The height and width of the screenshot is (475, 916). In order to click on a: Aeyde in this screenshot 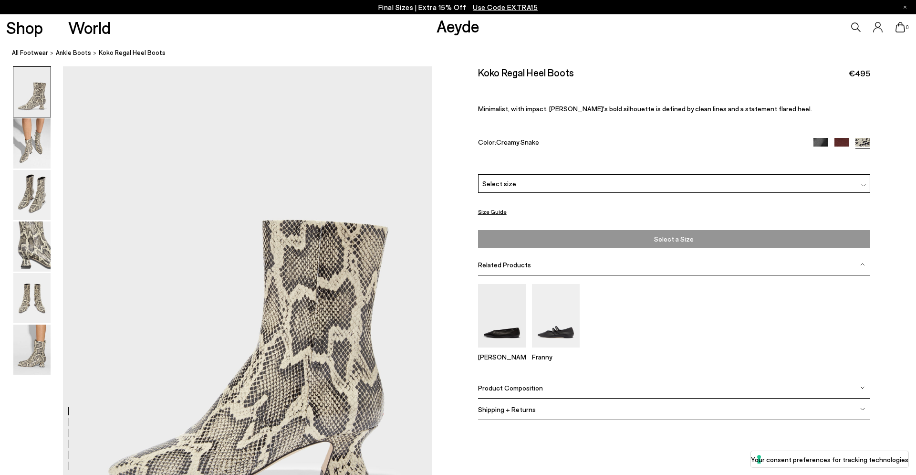, I will do `click(458, 26)`.